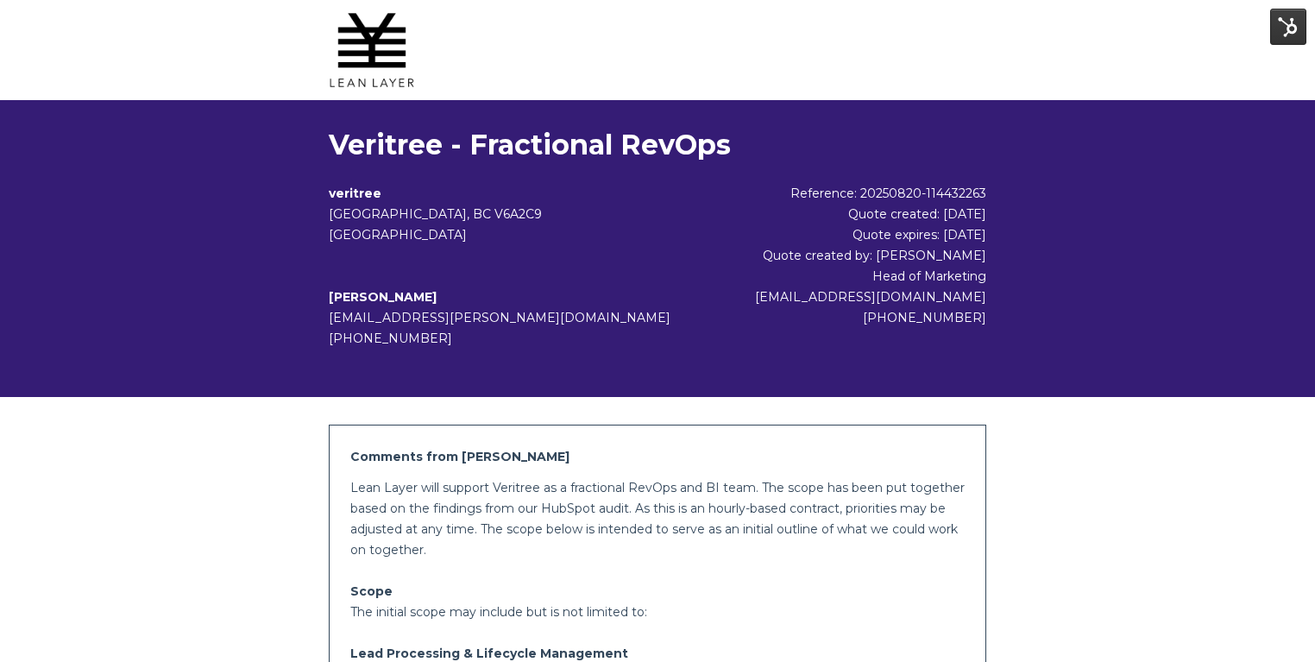 The image size is (1315, 662). Describe the element at coordinates (657, 145) in the screenshot. I see `h1: Veritree - Fractional RevOps` at that location.